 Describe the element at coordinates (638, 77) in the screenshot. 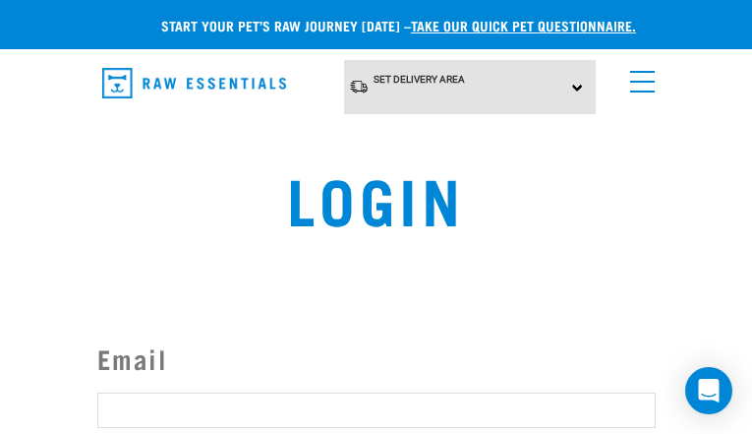

I see `a: menu` at that location.